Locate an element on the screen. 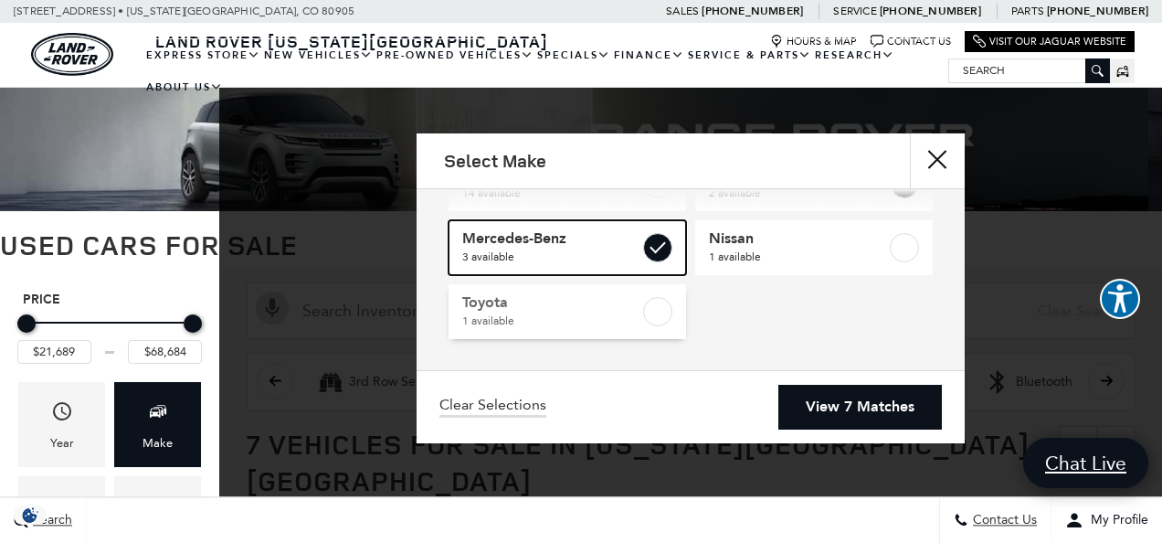 The width and height of the screenshot is (1162, 543). a: Service & Parts is located at coordinates (749, 55).